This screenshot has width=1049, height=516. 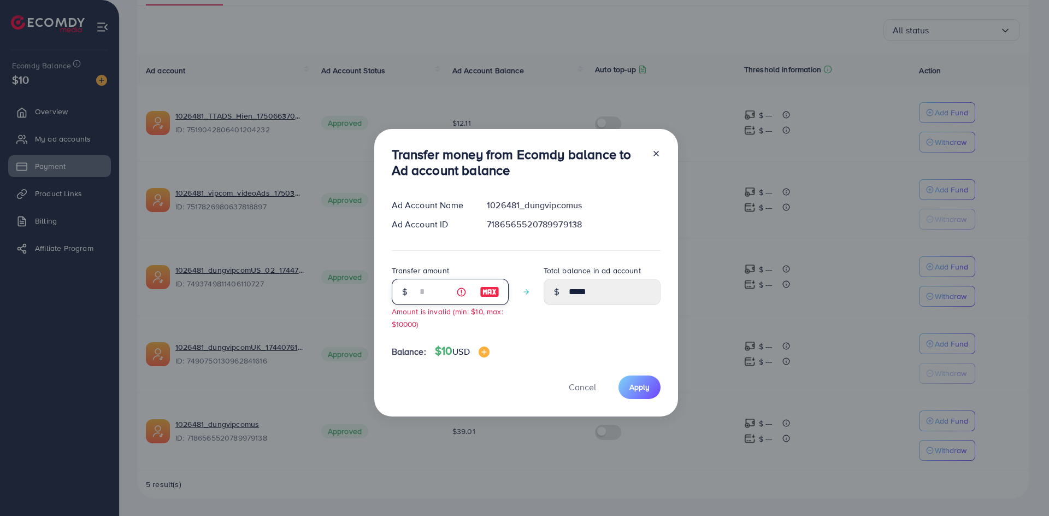 What do you see at coordinates (639, 387) in the screenshot?
I see `button: Apply` at bounding box center [639, 387].